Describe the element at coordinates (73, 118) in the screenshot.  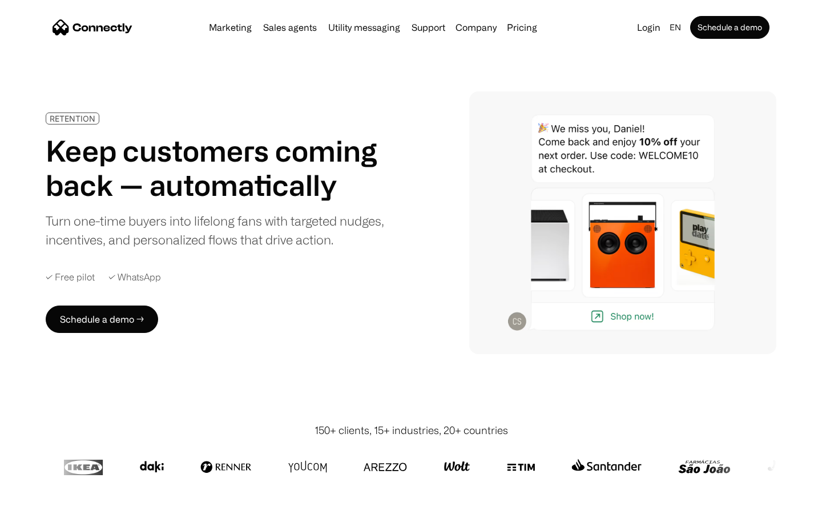
I see `div: RETENTION` at that location.